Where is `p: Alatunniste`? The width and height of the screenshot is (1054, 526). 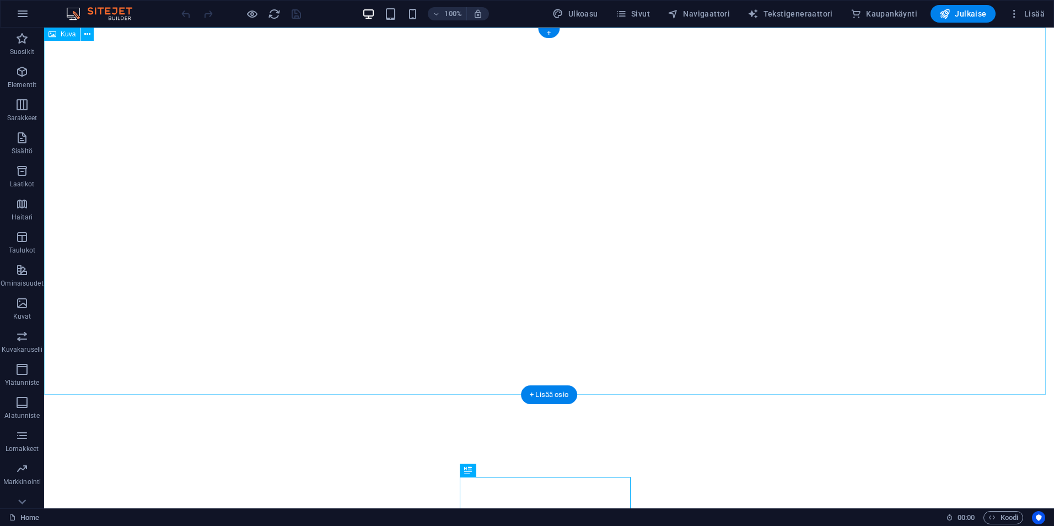
p: Alatunniste is located at coordinates (22, 416).